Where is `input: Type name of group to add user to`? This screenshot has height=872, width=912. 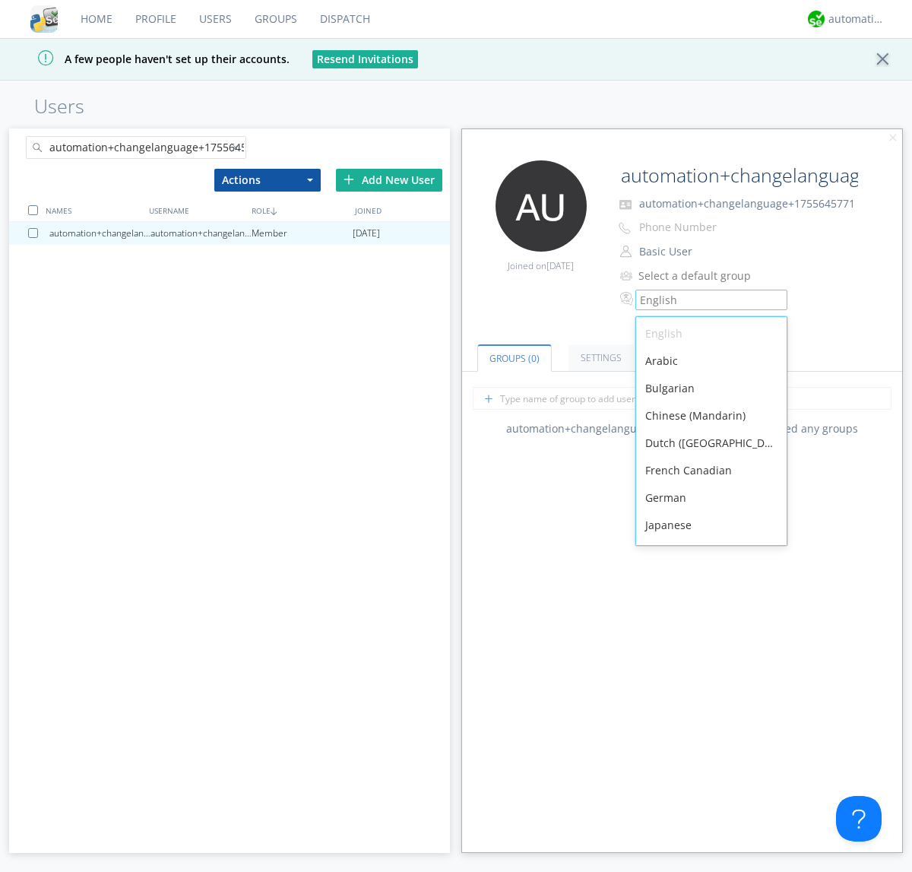 input: Type name of group to add user to is located at coordinates (682, 398).